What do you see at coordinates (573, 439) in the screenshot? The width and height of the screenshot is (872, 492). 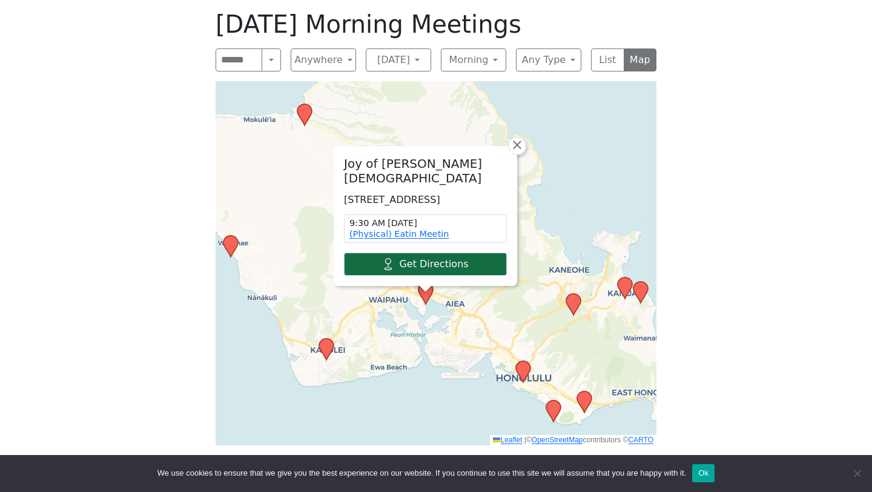 I see `div: © contributors ©` at bounding box center [573, 439].